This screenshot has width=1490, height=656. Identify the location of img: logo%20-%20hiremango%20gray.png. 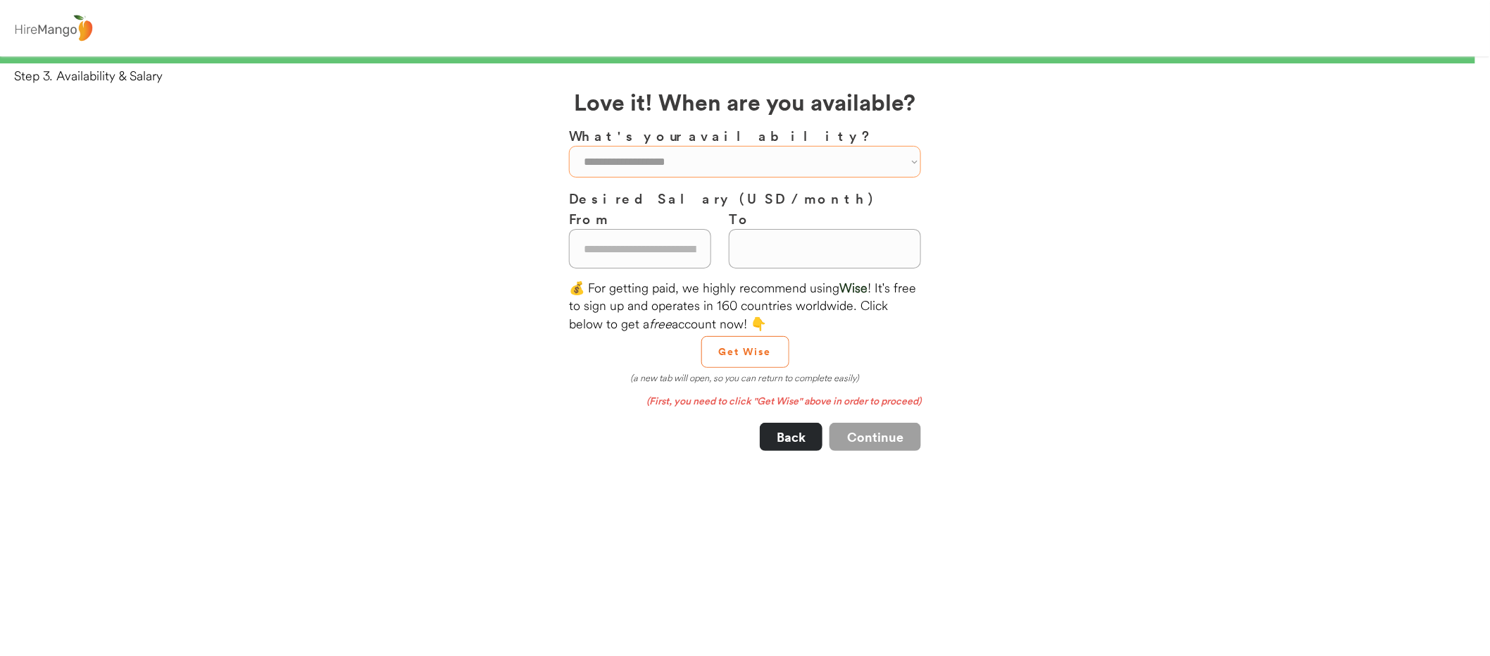
(54, 28).